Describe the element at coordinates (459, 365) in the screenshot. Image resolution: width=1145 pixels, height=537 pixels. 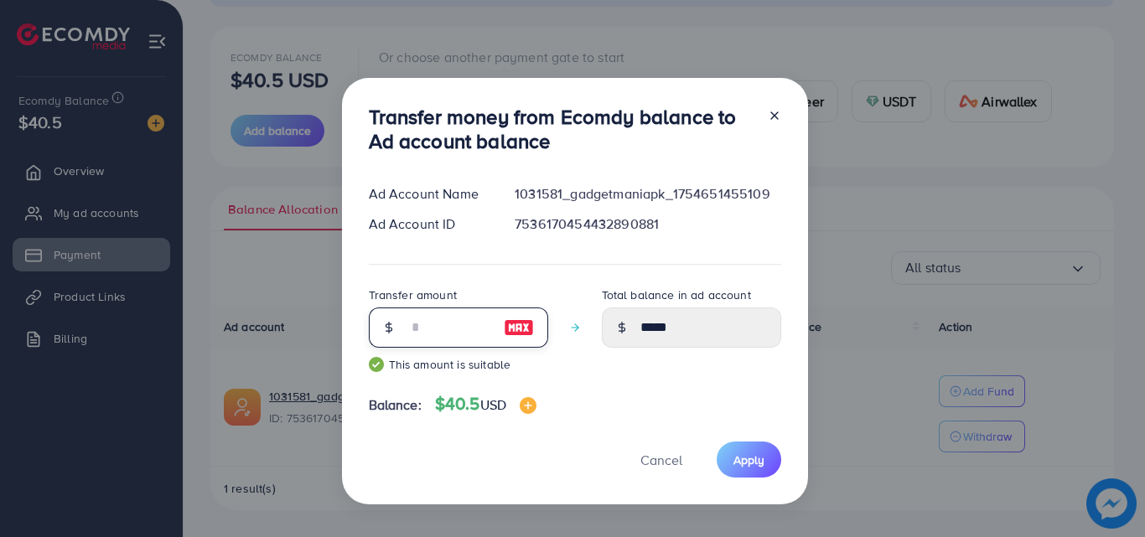
I see `small: This amount is suitable` at that location.